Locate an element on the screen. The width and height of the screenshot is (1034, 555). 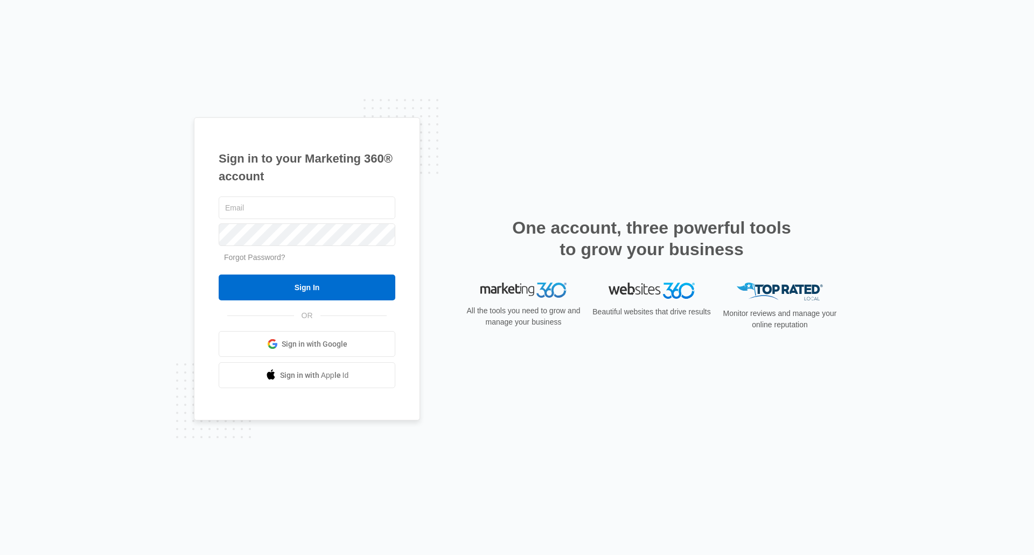
p: Beautiful websites that drive results is located at coordinates (651, 312).